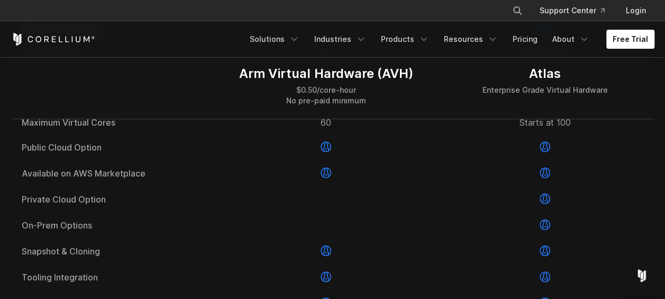 The image size is (665, 299). Describe the element at coordinates (114, 225) in the screenshot. I see `span: On-Prem Options` at that location.